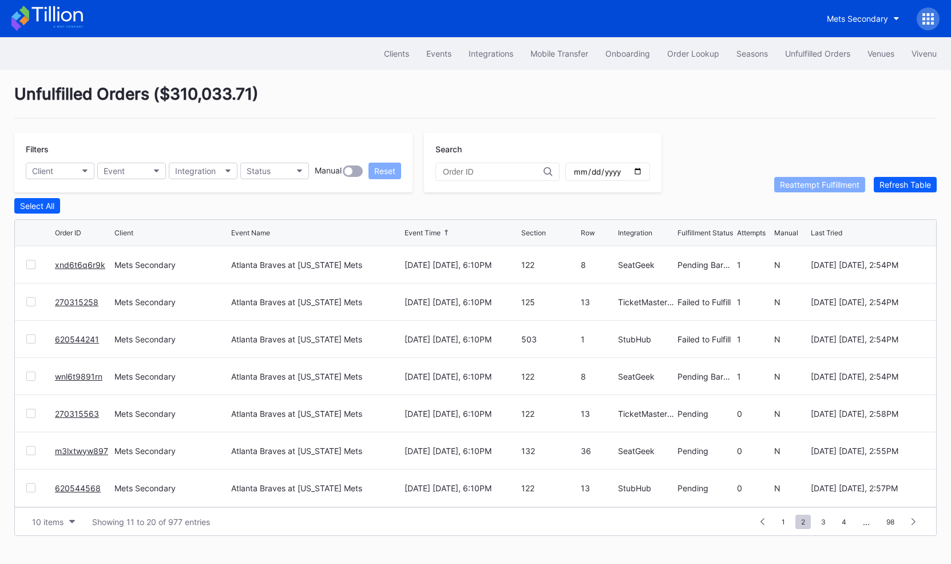  I want to click on span: 2, so click(803, 521).